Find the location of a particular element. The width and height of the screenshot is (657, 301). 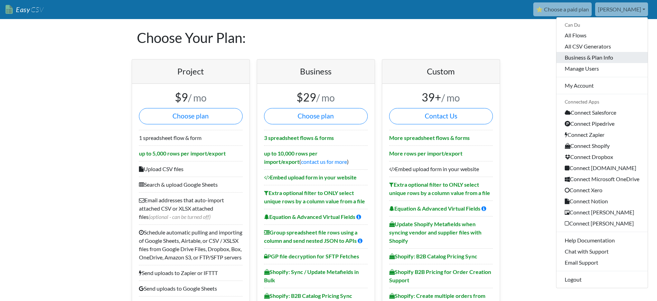

a: EasyCSV is located at coordinates (25, 9).